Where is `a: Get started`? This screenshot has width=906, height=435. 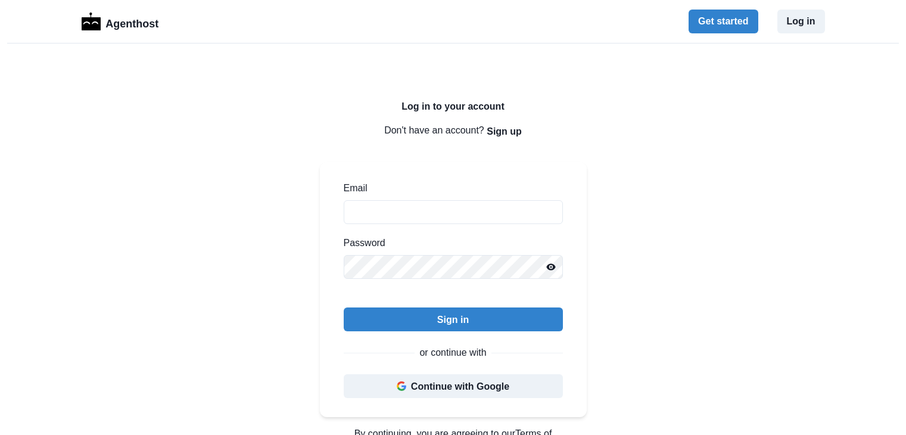
a: Get started is located at coordinates (724, 21).